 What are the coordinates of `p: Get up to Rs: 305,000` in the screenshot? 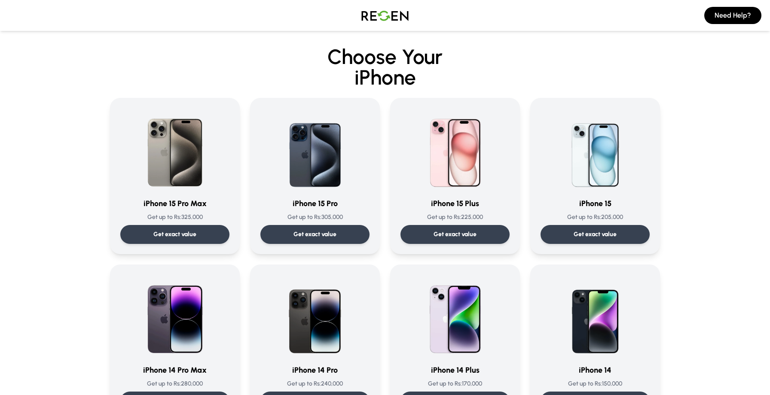 It's located at (315, 217).